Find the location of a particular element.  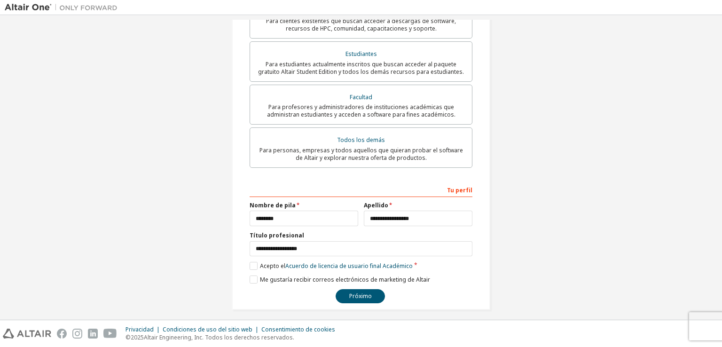

font: Acuerdo de licencia de usuario final is located at coordinates (333, 266).